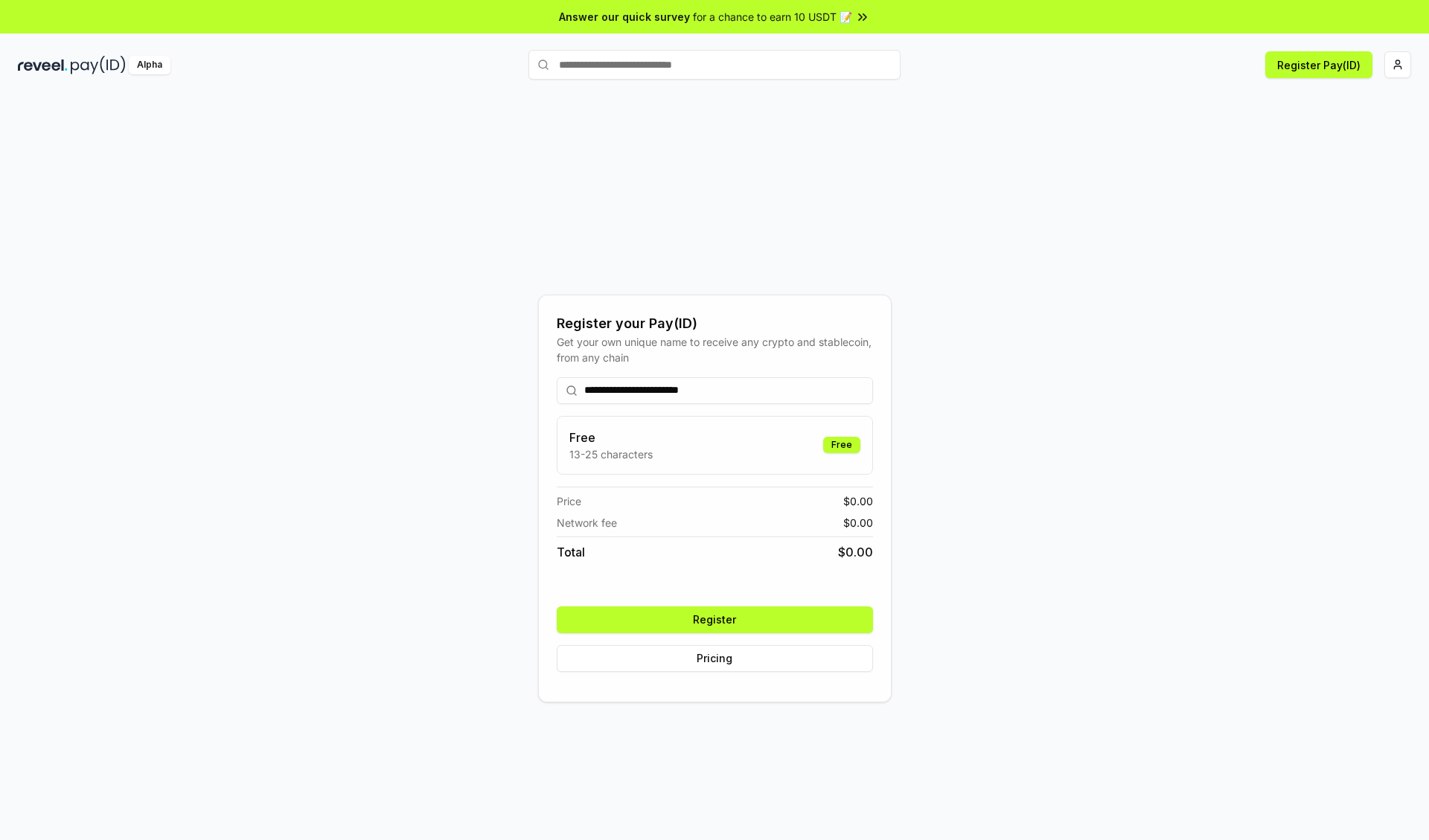 Image resolution: width=1429 pixels, height=840 pixels. Describe the element at coordinates (714, 659) in the screenshot. I see `button: Pricing` at that location.